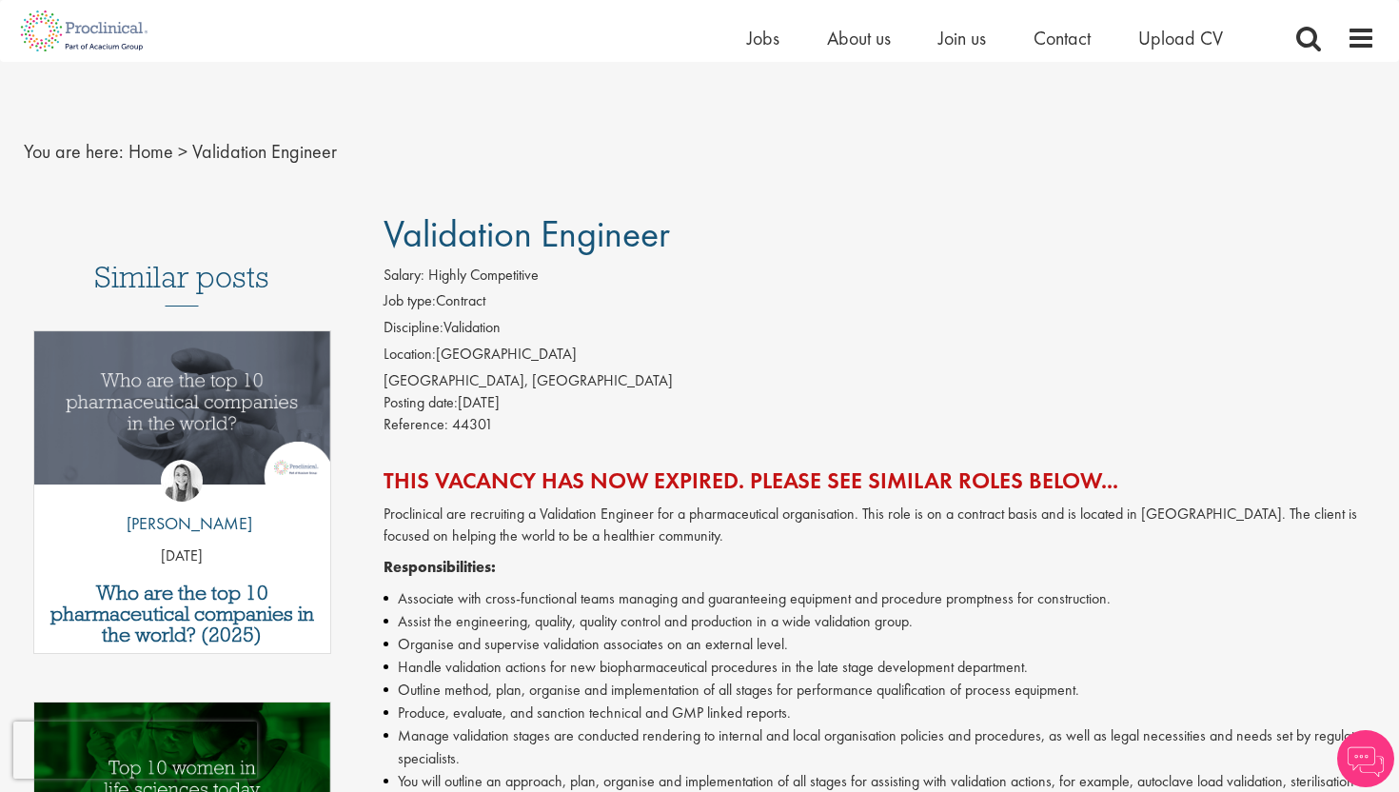 The height and width of the screenshot is (792, 1399). I want to click on li: Organise and supervise validation associates on an external level., so click(879, 644).